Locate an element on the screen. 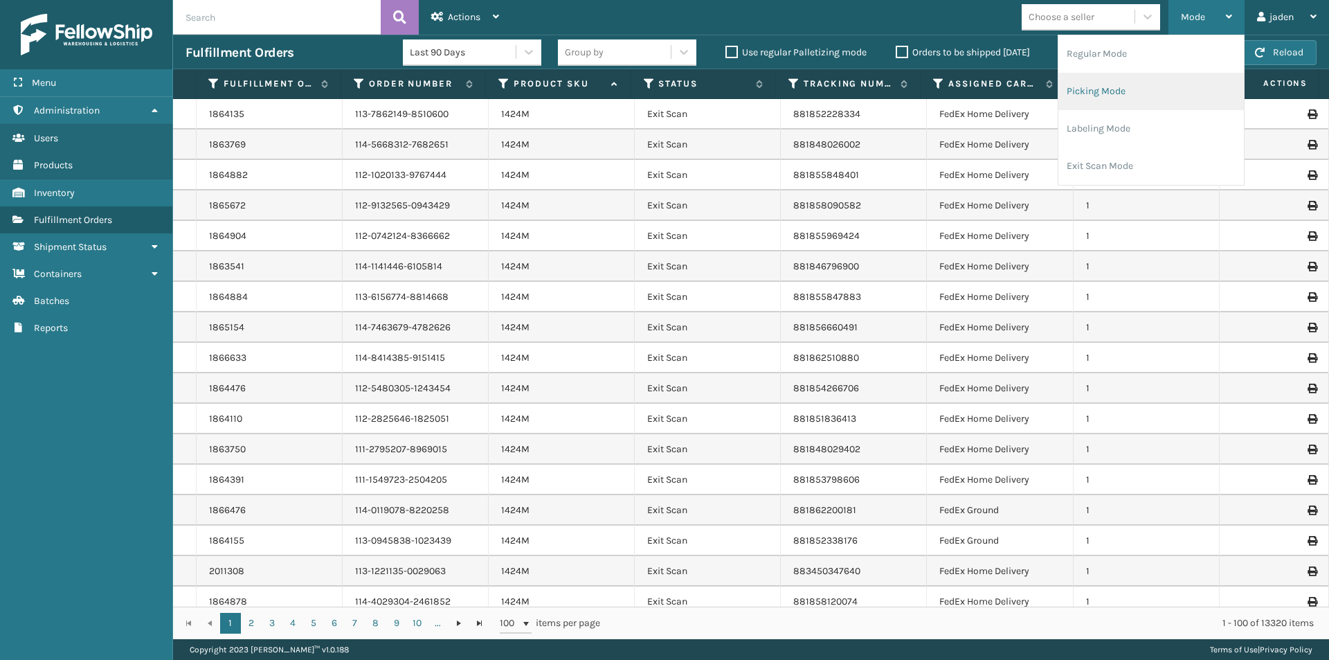  label: Status is located at coordinates (703, 84).